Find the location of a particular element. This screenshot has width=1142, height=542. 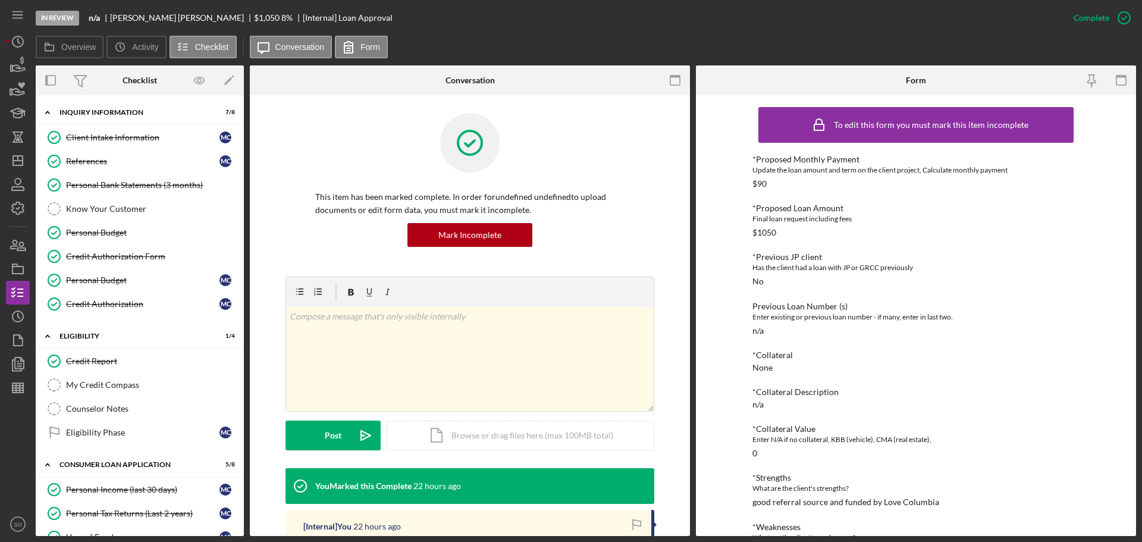

div: *Collateral Description is located at coordinates (916, 392).